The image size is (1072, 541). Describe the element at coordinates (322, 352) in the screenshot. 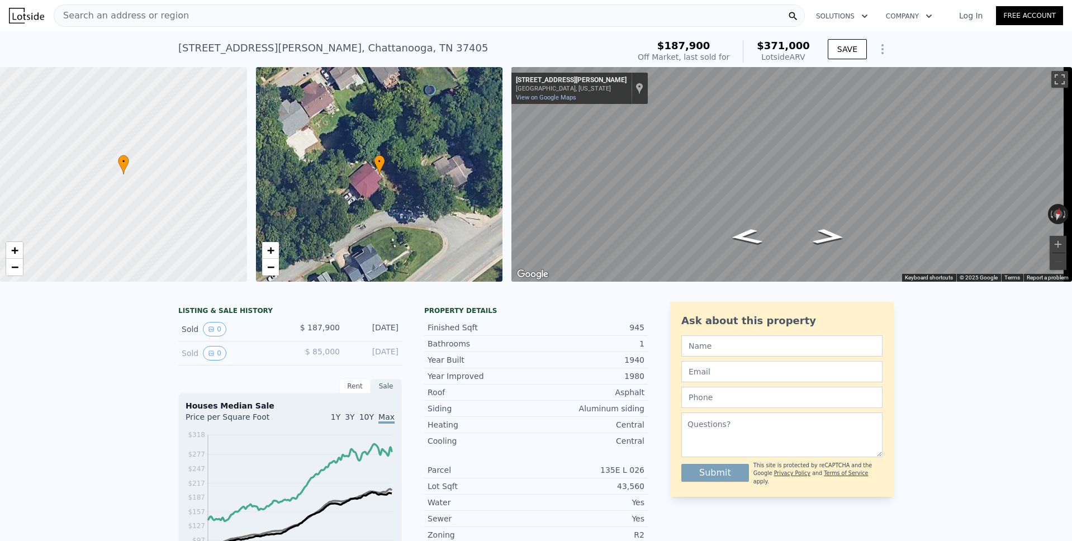

I see `span: $ 85,000` at that location.